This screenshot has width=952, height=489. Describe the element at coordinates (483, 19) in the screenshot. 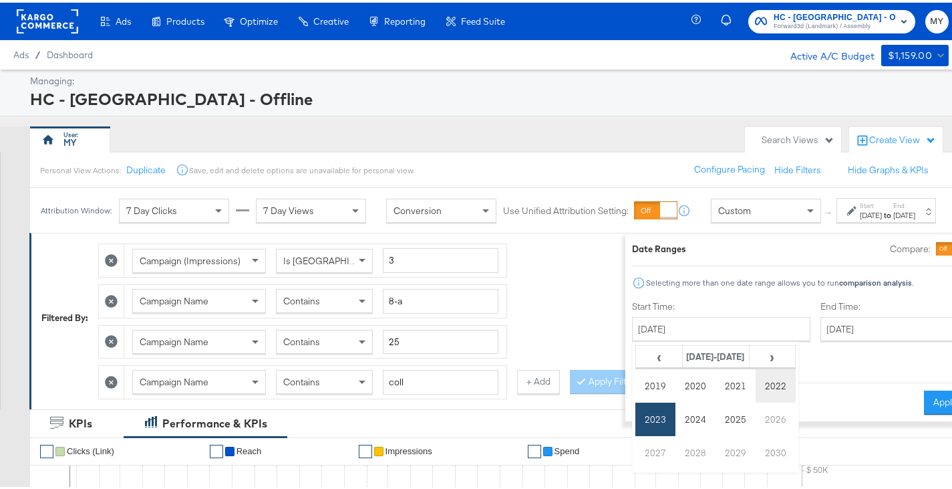

I see `span: Feed Suite` at that location.